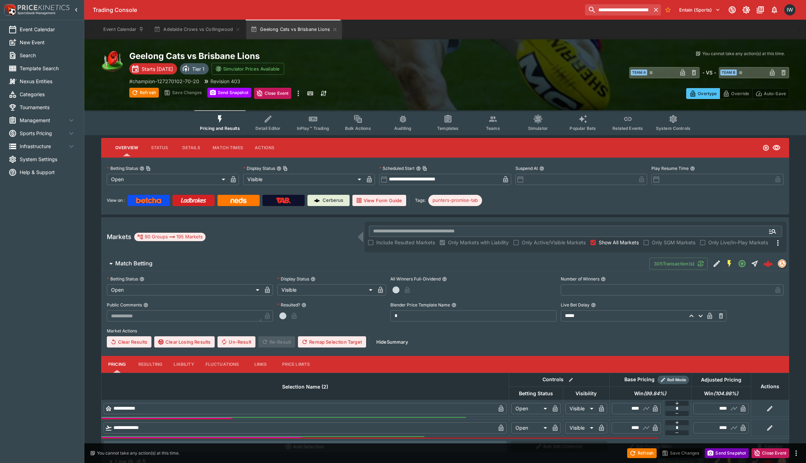 The image size is (806, 463). Describe the element at coordinates (454, 305) in the screenshot. I see `button: Blender Price Template Name` at that location.